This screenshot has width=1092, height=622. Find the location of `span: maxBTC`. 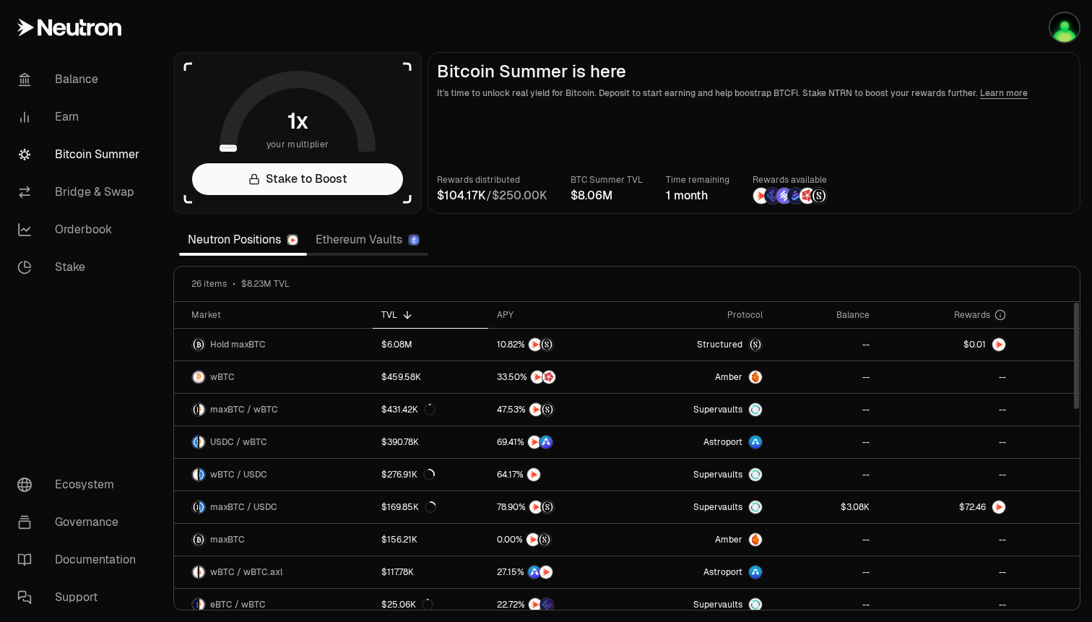

span: maxBTC is located at coordinates (228, 540).